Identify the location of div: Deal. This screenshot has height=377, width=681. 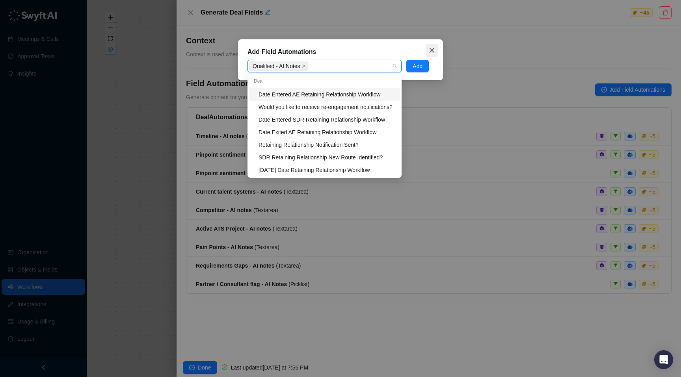
(324, 82).